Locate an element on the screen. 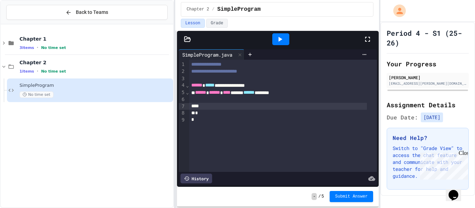  div: History is located at coordinates (196, 179).